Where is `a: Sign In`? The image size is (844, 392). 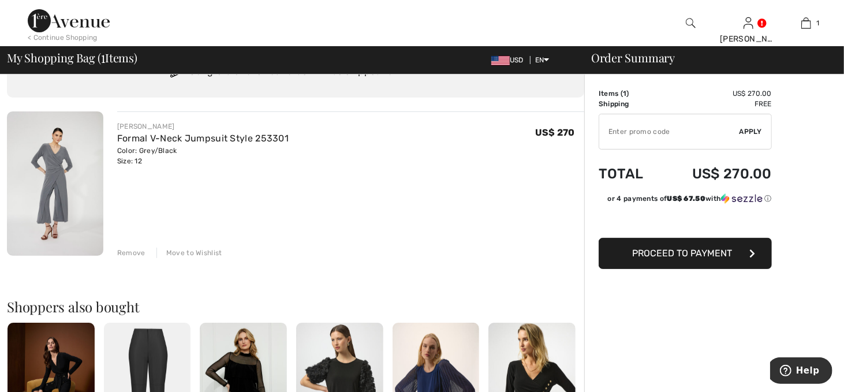 a: Sign In is located at coordinates (748, 23).